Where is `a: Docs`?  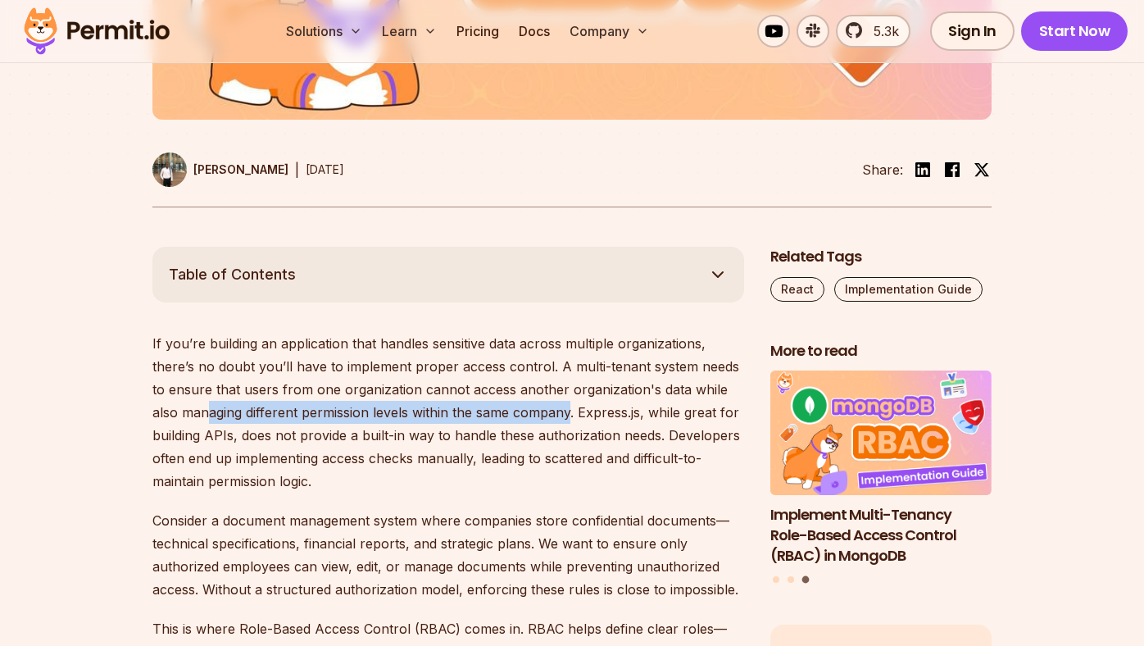
a: Docs is located at coordinates (534, 31).